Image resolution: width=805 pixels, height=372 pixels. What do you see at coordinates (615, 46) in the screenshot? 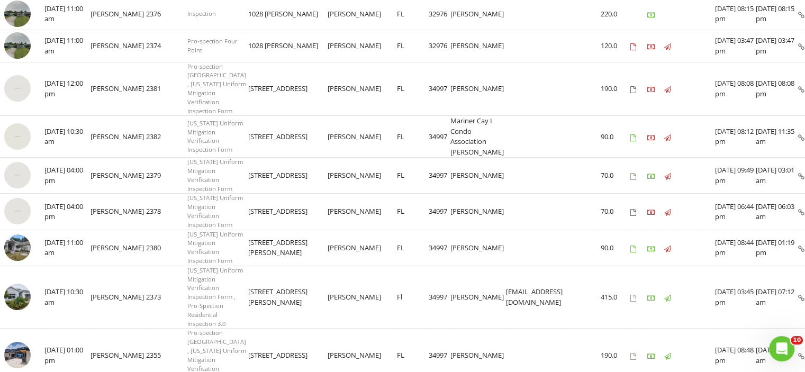
I see `td: 120.0` at bounding box center [615, 46].